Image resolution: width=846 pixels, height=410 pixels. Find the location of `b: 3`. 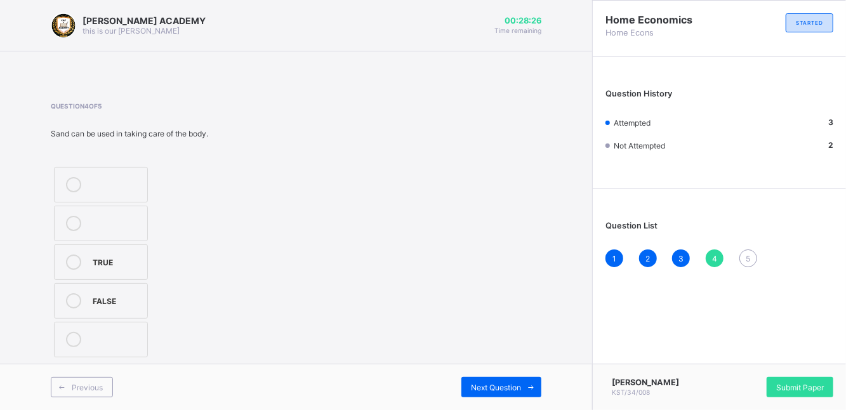

b: 3 is located at coordinates (831, 122).